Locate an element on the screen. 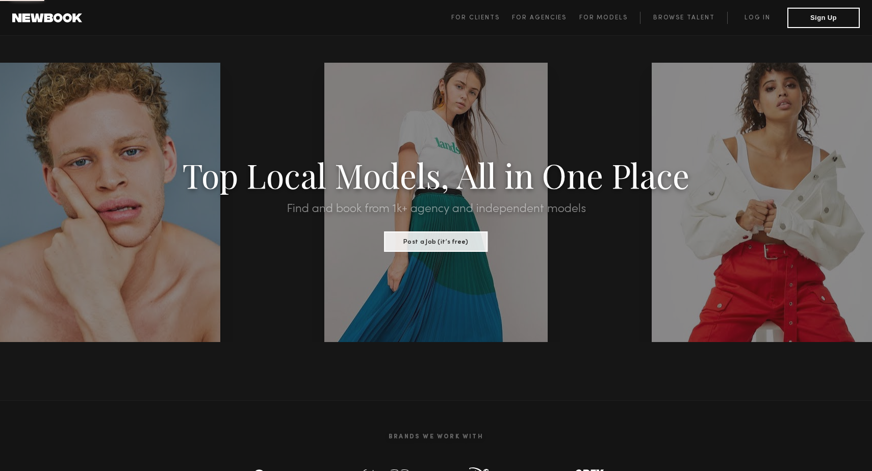 The height and width of the screenshot is (471, 872). a: Post a Job (it’s free) is located at coordinates (436, 241).